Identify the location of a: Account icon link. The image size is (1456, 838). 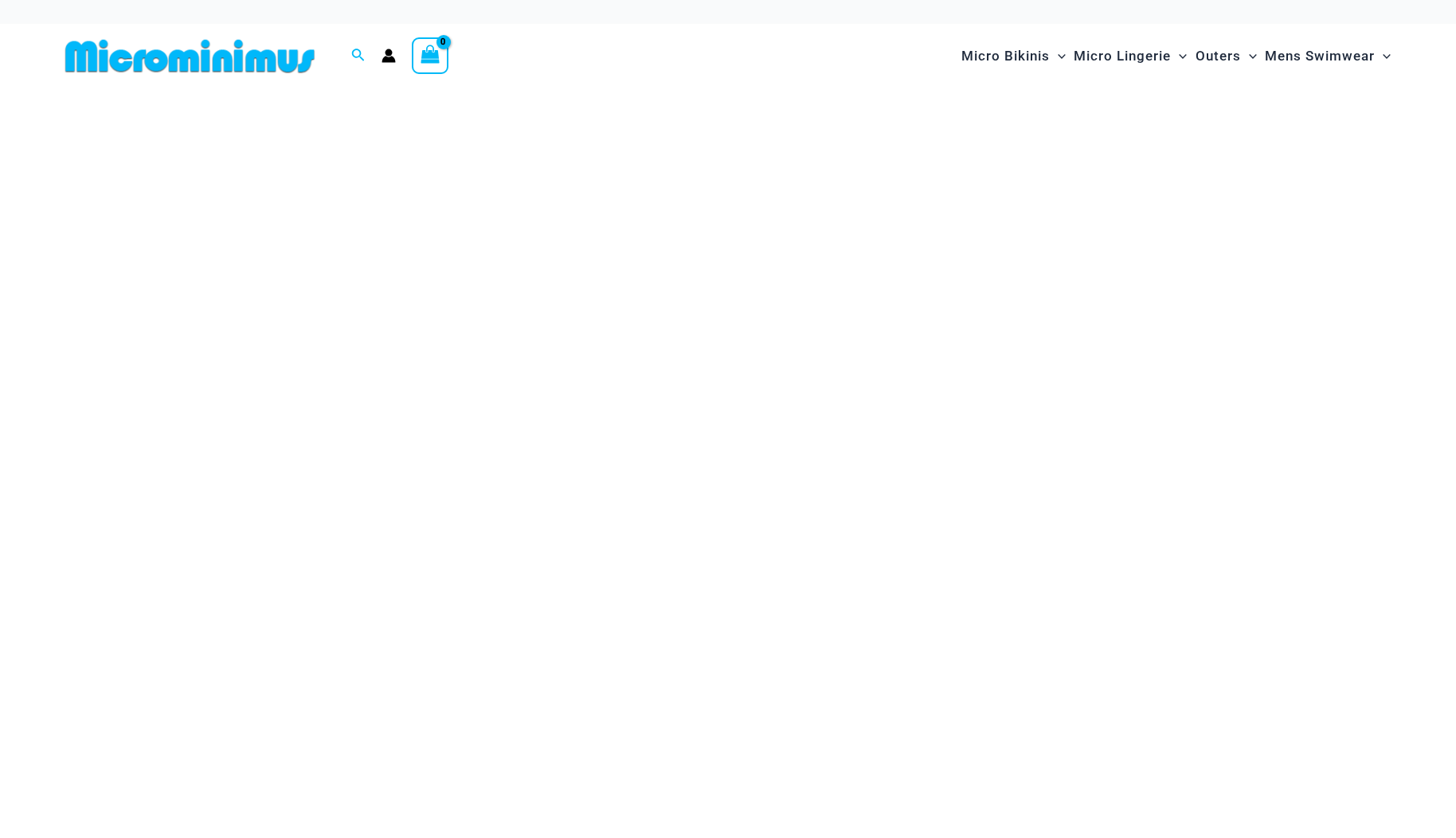
(389, 56).